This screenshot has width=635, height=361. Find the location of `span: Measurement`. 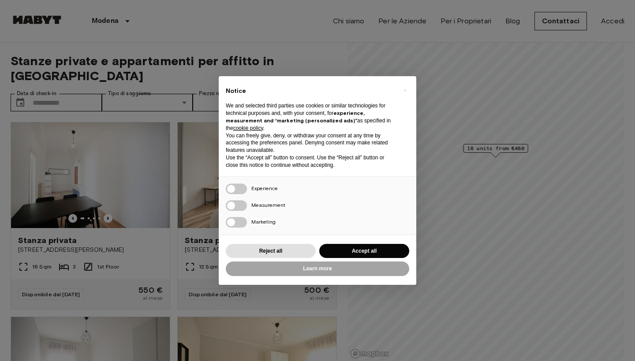

span: Measurement is located at coordinates (268, 205).